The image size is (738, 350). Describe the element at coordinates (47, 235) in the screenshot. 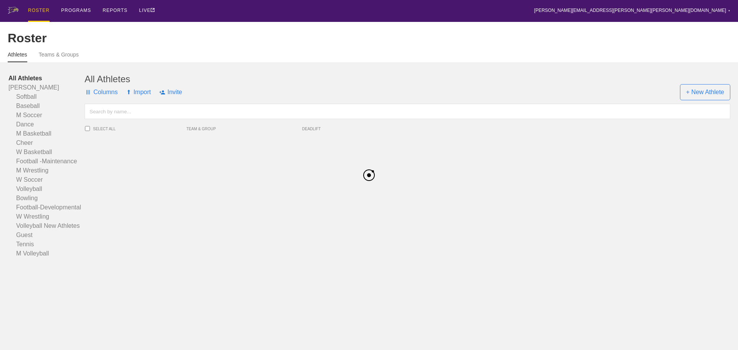

I see `a: Guest` at that location.